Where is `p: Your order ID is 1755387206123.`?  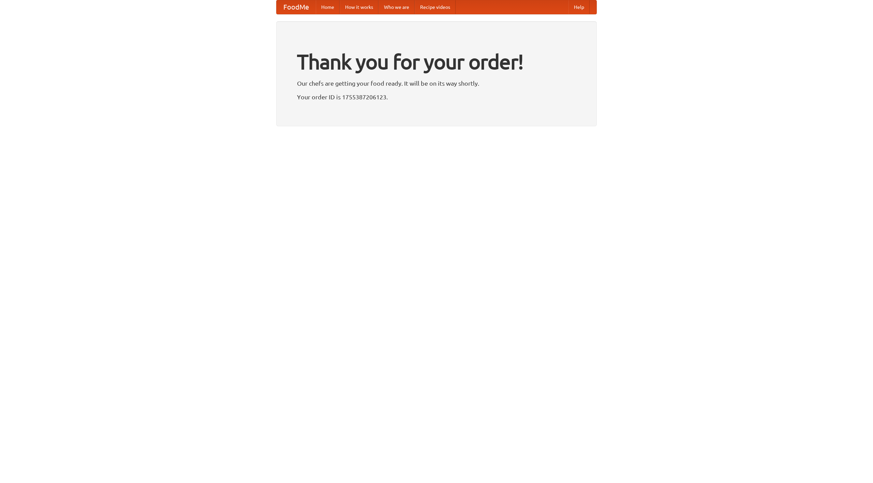 p: Your order ID is 1755387206123. is located at coordinates (437, 97).